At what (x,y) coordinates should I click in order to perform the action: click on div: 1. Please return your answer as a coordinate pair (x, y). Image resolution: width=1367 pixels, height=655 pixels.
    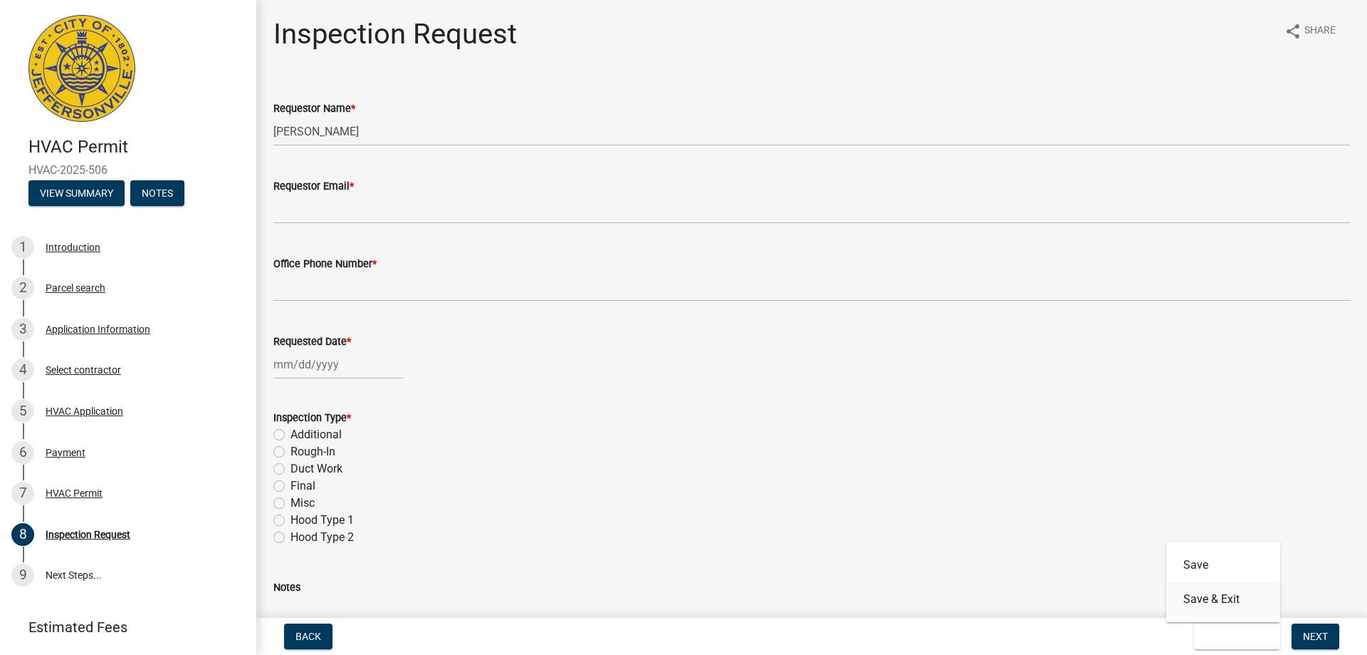
    Looking at the image, I should click on (23, 247).